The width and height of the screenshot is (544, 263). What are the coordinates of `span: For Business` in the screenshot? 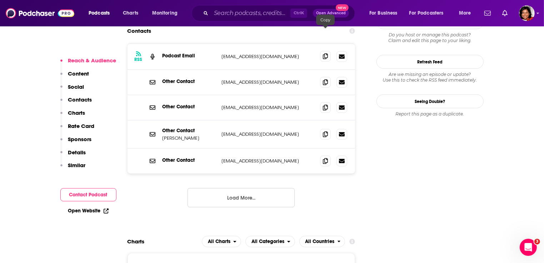 It's located at (383, 13).